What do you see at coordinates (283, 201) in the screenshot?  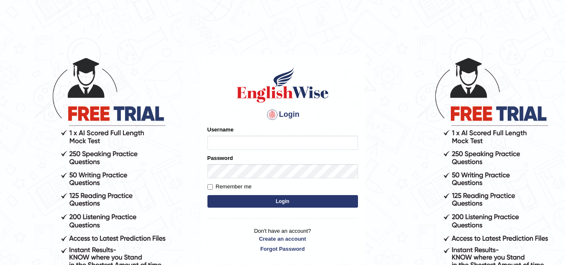 I see `button: Login` at bounding box center [283, 201].